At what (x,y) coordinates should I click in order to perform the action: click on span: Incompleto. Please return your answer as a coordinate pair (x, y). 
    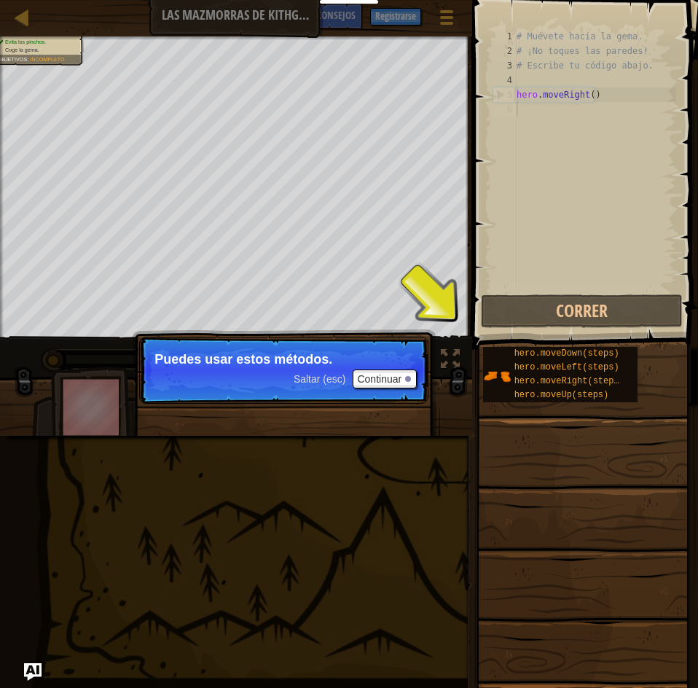
    Looking at the image, I should click on (47, 59).